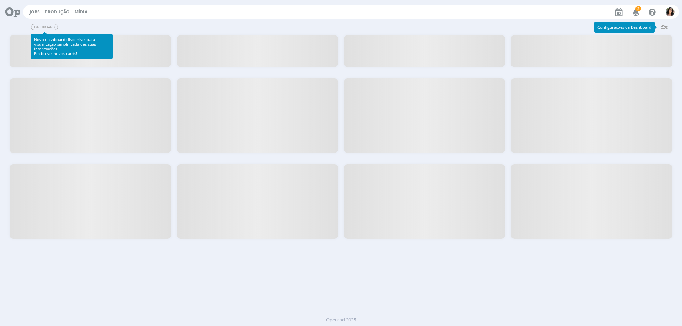 Image resolution: width=682 pixels, height=326 pixels. What do you see at coordinates (34, 12) in the screenshot?
I see `a: Jobs` at bounding box center [34, 12].